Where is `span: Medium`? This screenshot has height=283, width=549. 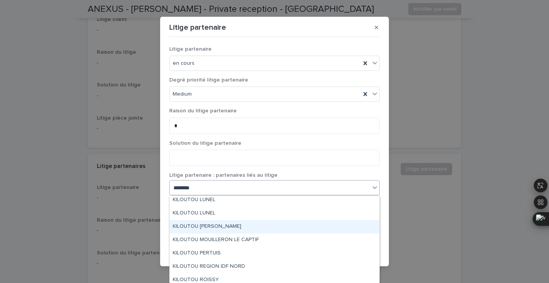
span: Medium is located at coordinates (182, 94).